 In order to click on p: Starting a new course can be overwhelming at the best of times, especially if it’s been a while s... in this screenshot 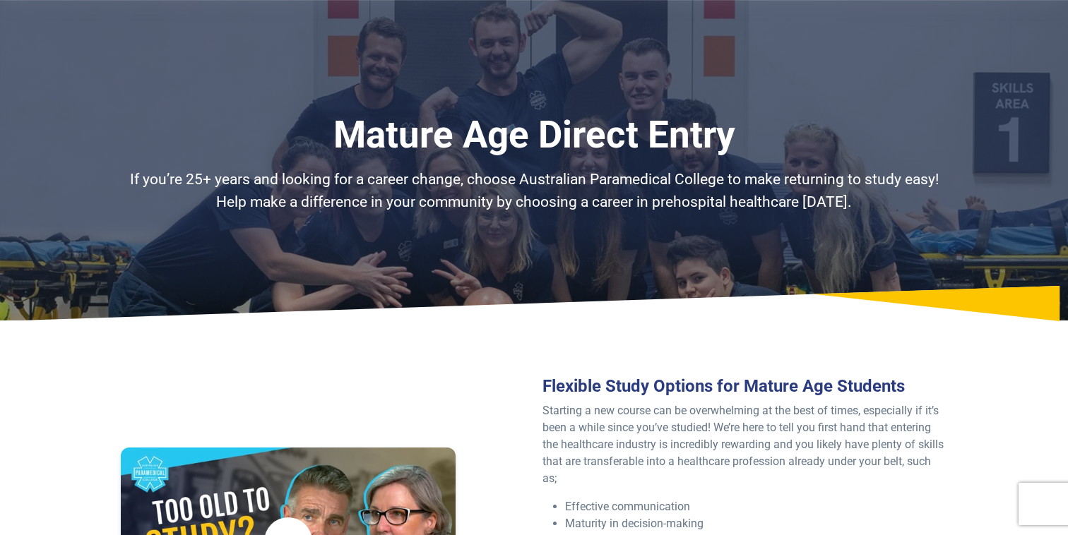, I will do `click(744, 445)`.